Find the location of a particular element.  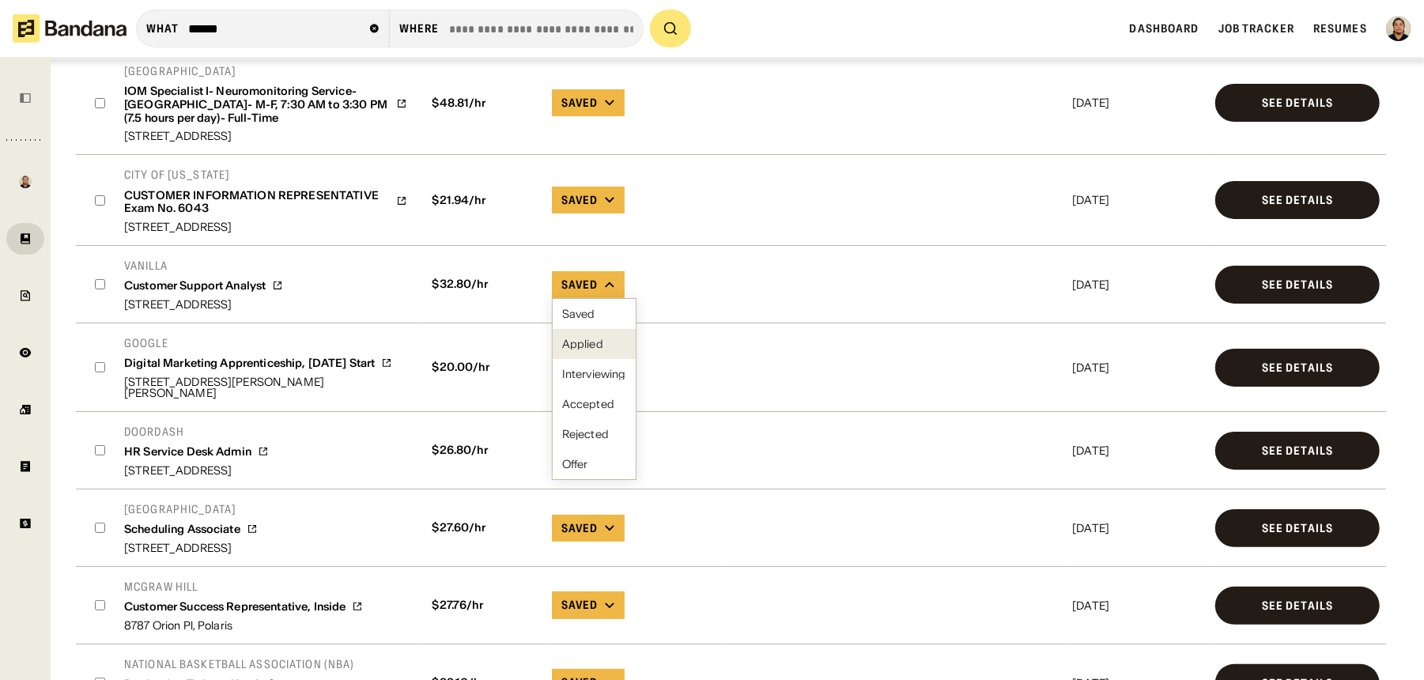

div: $ 27.60 /hr is located at coordinates (482, 528).